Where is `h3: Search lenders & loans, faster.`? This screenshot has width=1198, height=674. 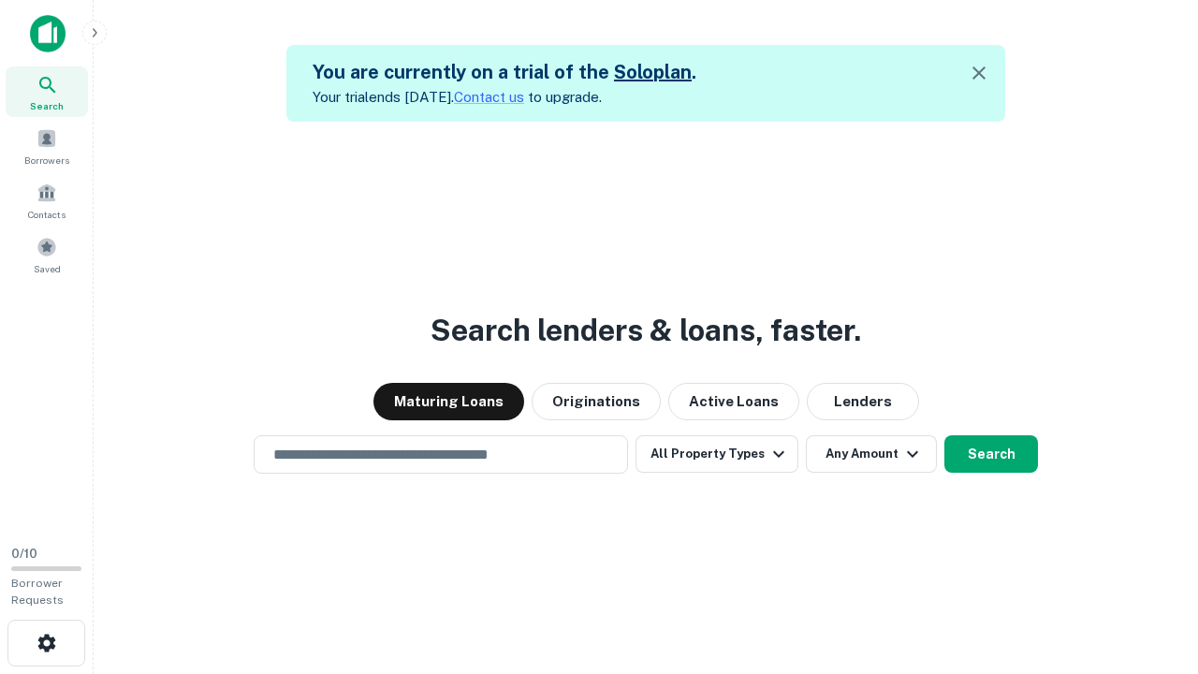
h3: Search lenders & loans, faster. is located at coordinates (646, 330).